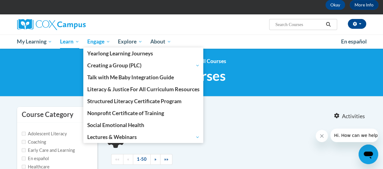  I want to click on span: Yearlong Learning Journeys, so click(120, 53).